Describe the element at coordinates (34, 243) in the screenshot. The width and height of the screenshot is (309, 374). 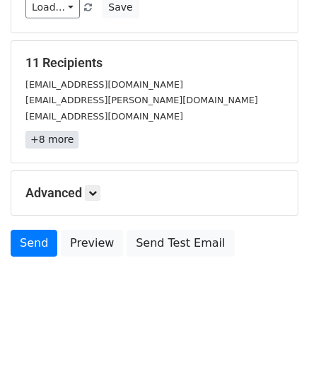
I see `a: Send` at that location.